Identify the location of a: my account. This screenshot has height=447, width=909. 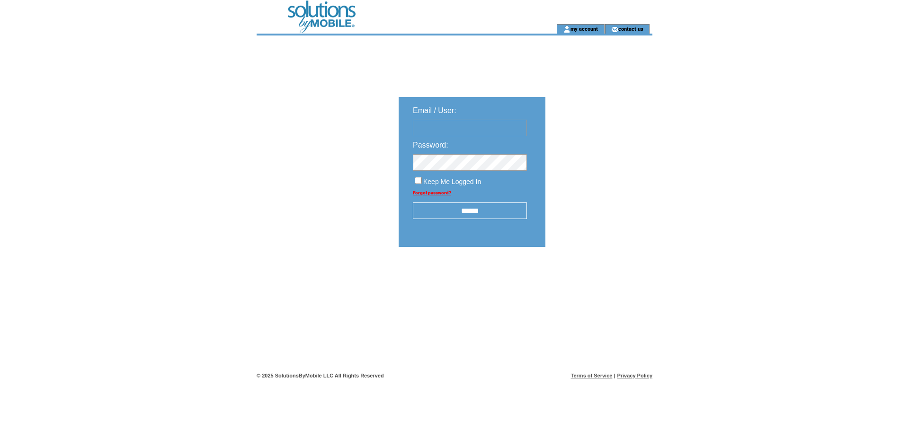
(584, 28).